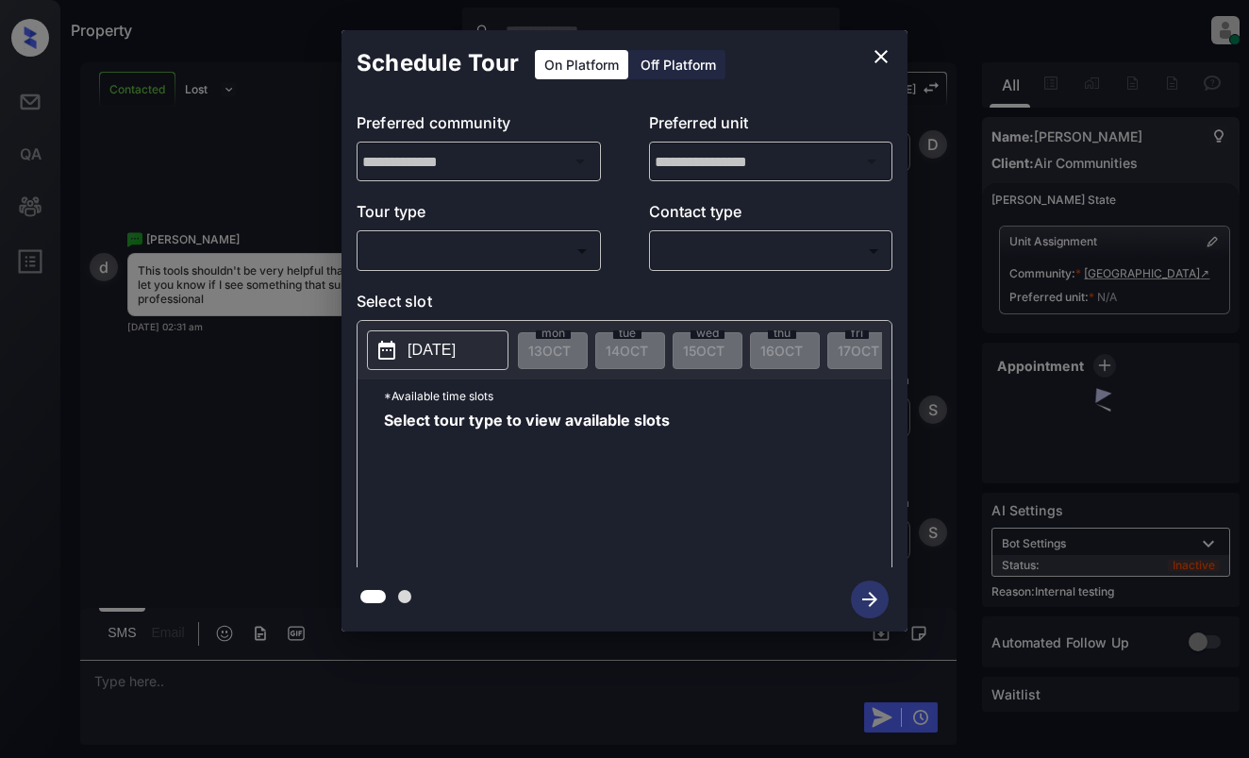 The image size is (1249, 758). Describe the element at coordinates (478, 126) in the screenshot. I see `p: Preferred community` at that location.